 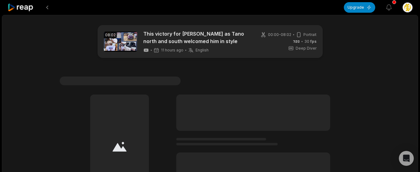 What do you see at coordinates (306, 48) in the screenshot?
I see `span: Deep Diver` at bounding box center [306, 48].